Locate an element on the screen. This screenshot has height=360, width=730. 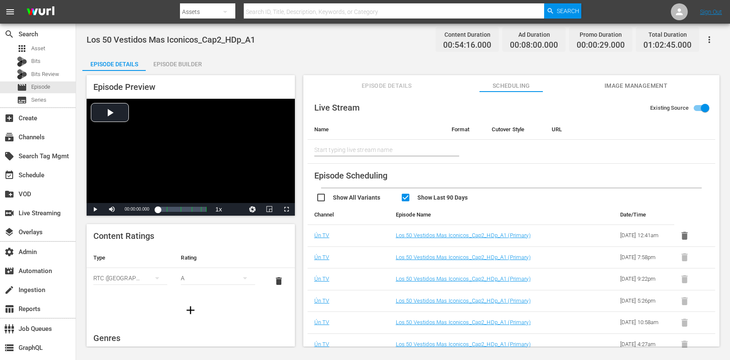
span: Episode Details is located at coordinates (387, 86).